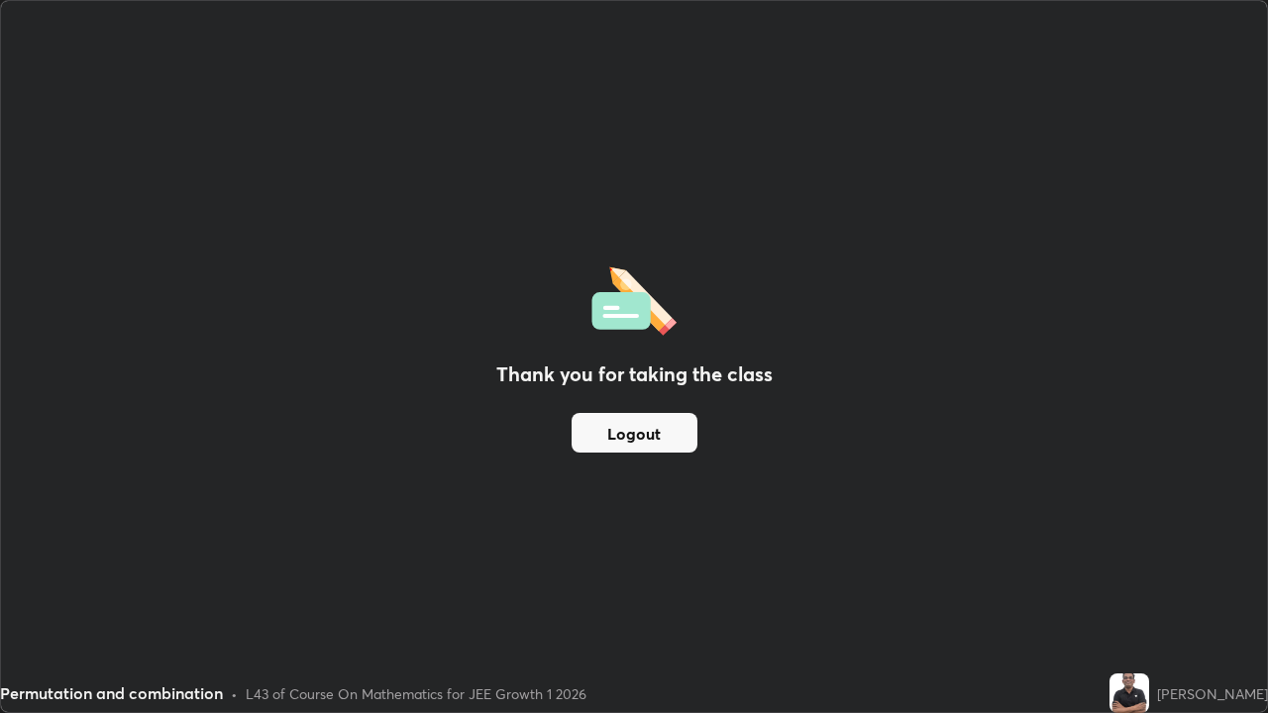 This screenshot has height=713, width=1268. Describe the element at coordinates (1129, 693) in the screenshot. I see `img: 68f5c4e3b5444b35b37347a9023640a5.jpg` at that location.